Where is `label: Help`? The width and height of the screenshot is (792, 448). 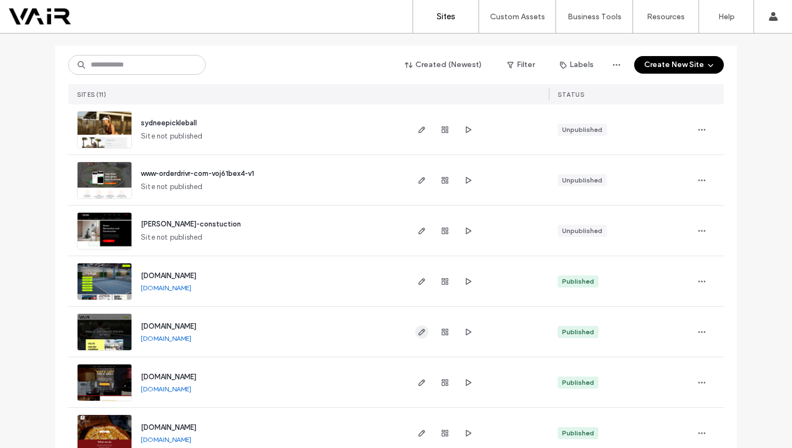 label: Help is located at coordinates (726, 16).